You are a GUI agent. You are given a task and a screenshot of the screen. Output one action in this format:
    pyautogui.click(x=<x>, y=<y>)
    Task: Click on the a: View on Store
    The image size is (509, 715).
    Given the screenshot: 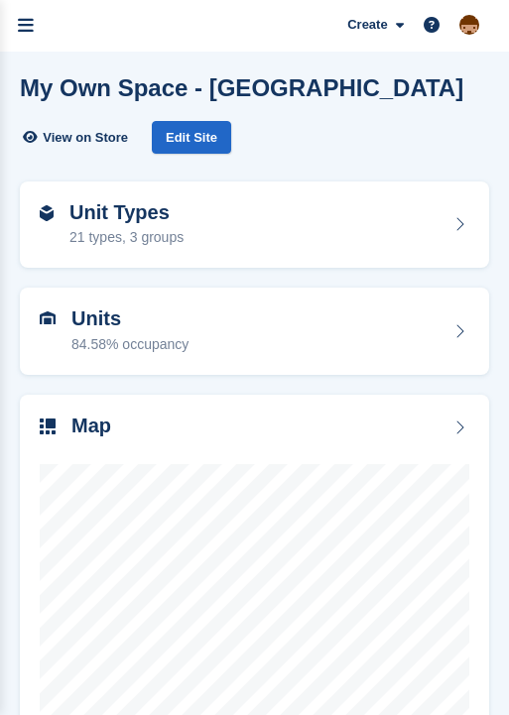 What is the action you would take?
    pyautogui.click(x=77, y=137)
    